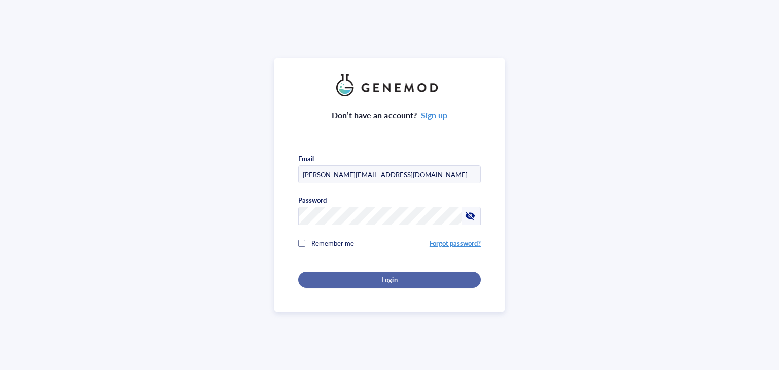 Image resolution: width=779 pixels, height=370 pixels. I want to click on span: Remember me, so click(333, 243).